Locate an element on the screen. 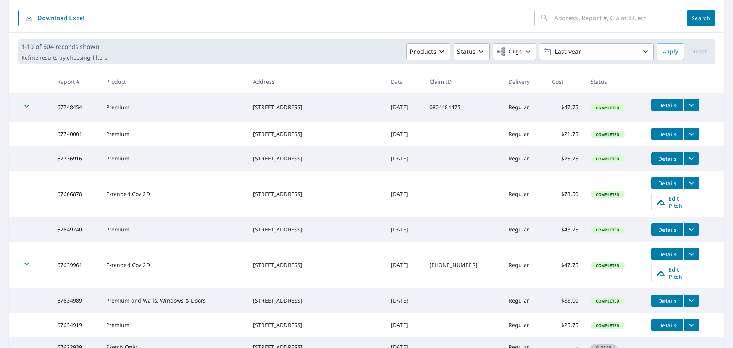  button: filesDropdownBtn-67740001 is located at coordinates (691, 134).